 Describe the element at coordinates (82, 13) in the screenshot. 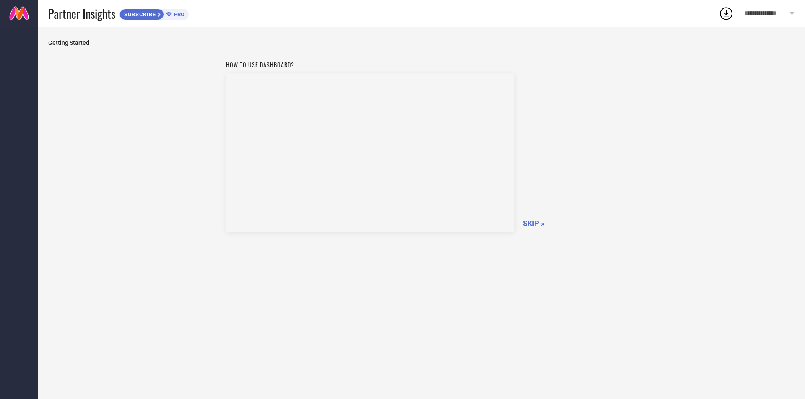

I see `span: Partner Insights` at that location.